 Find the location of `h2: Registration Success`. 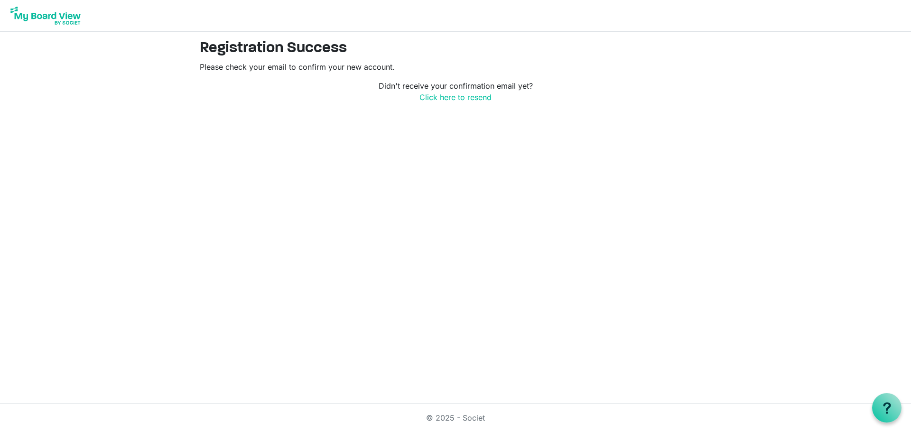

h2: Registration Success is located at coordinates (455, 48).